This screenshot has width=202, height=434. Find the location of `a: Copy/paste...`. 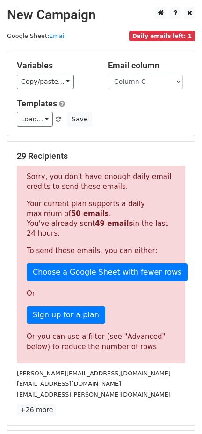

a: Copy/paste... is located at coordinates (45, 81).